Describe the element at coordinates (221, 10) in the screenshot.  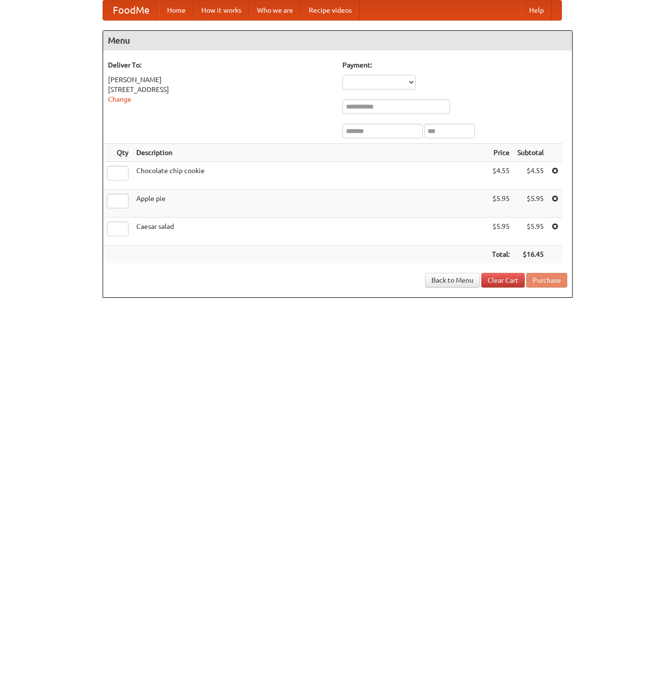
I see `a: How it works` at that location.